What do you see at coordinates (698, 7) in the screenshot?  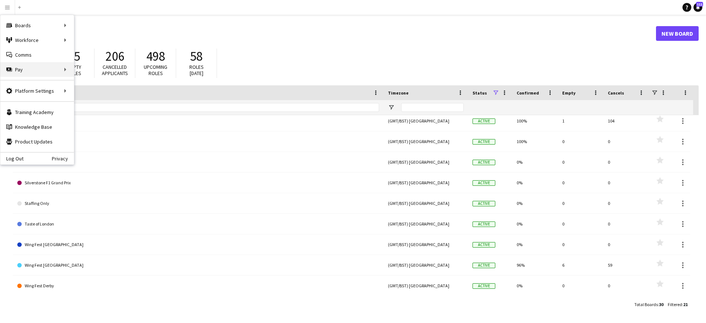 I see `a: 111` at bounding box center [698, 7].